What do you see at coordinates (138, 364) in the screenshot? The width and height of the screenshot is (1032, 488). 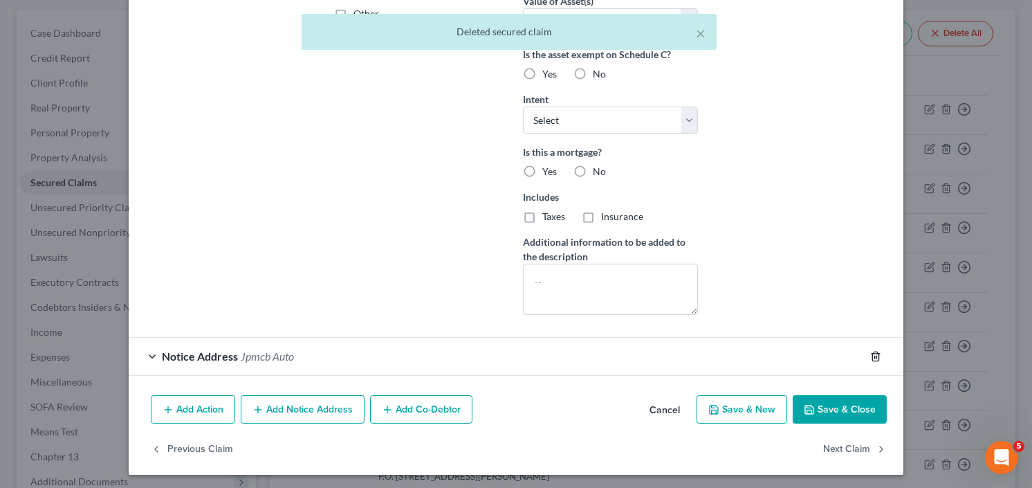 I see `textarea: Message…` at bounding box center [138, 364].